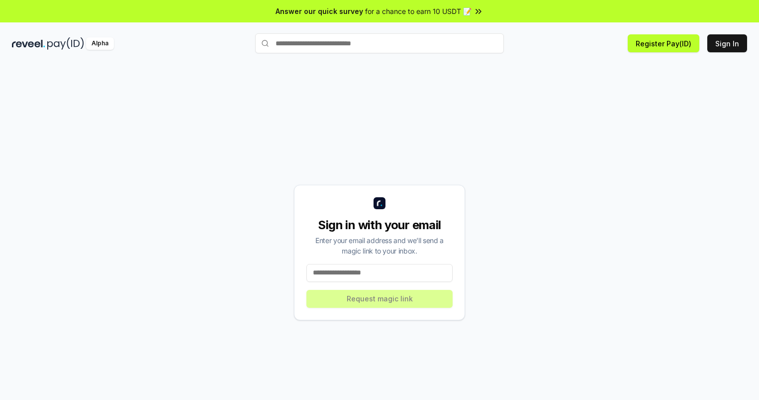  Describe the element at coordinates (380, 203) in the screenshot. I see `img: logo_small` at that location.